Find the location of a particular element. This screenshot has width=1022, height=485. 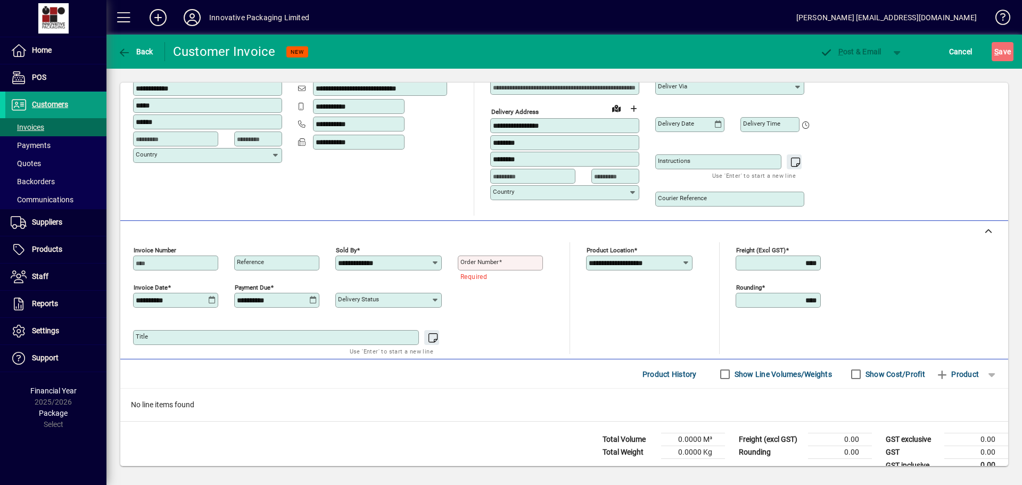

mat-label: Rounding is located at coordinates (749, 287).